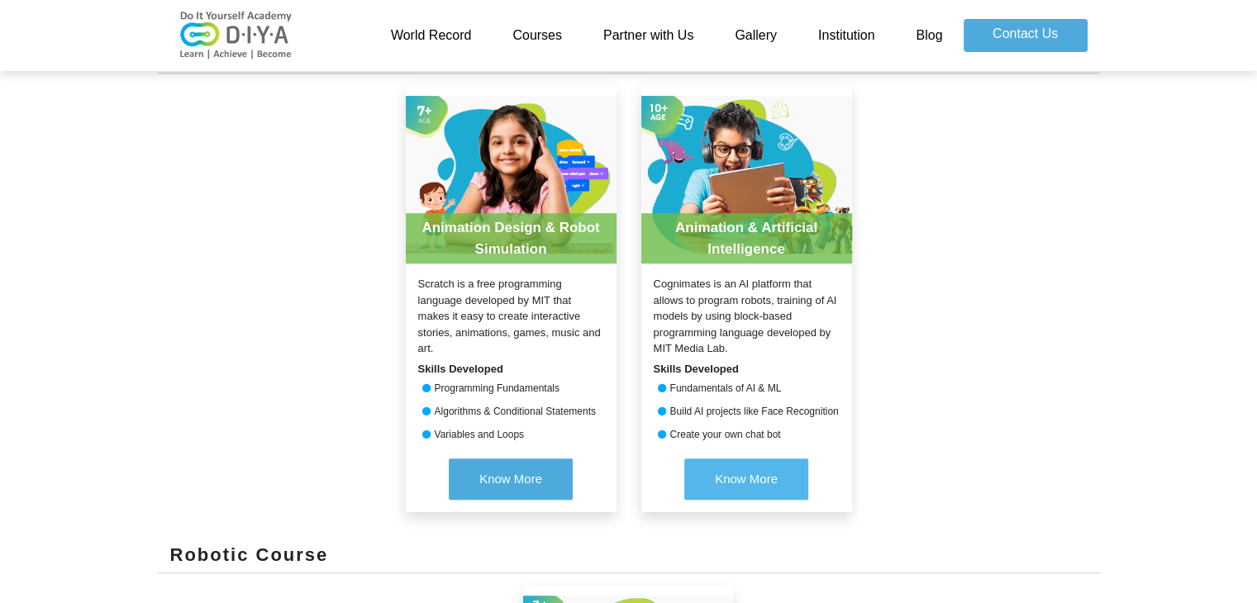 The image size is (1257, 603). Describe the element at coordinates (431, 36) in the screenshot. I see `a: World Record` at that location.